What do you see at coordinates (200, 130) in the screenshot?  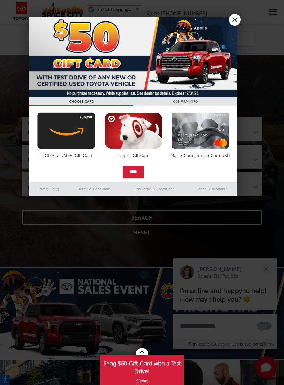 I see `img: mastercard.png` at bounding box center [200, 130].